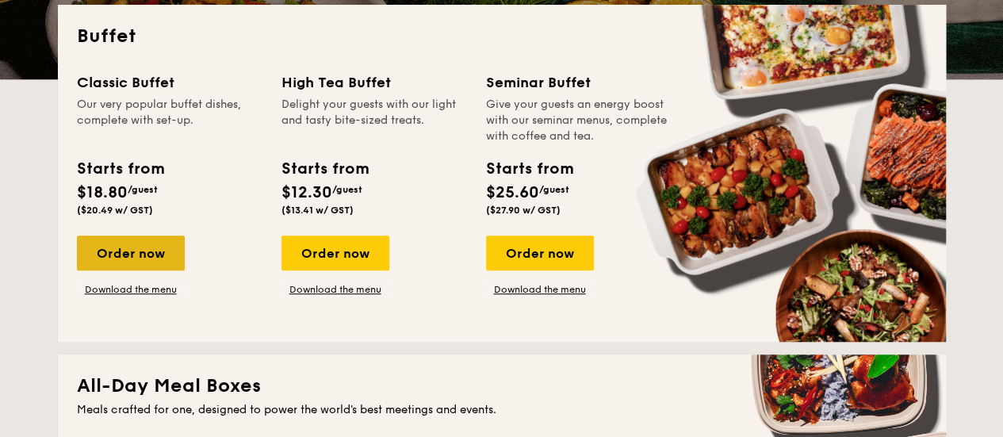 This screenshot has width=1003, height=437. What do you see at coordinates (115, 210) in the screenshot?
I see `span: ($20.49 w/ GST)` at bounding box center [115, 210].